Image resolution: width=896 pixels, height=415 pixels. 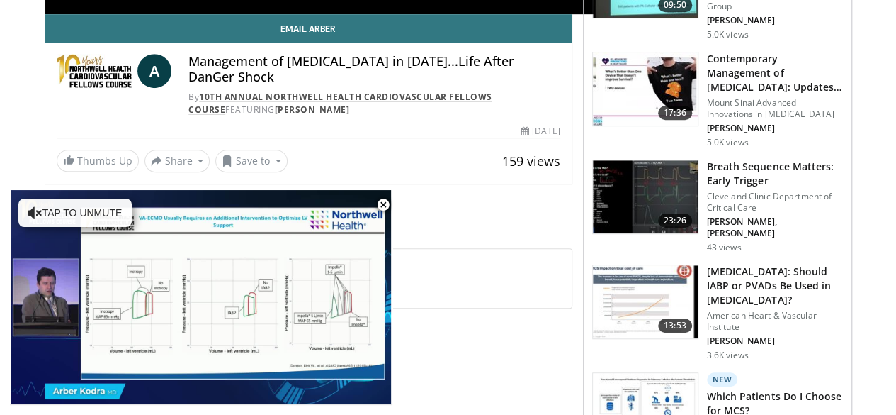 I want to click on span: 13:53, so click(x=675, y=325).